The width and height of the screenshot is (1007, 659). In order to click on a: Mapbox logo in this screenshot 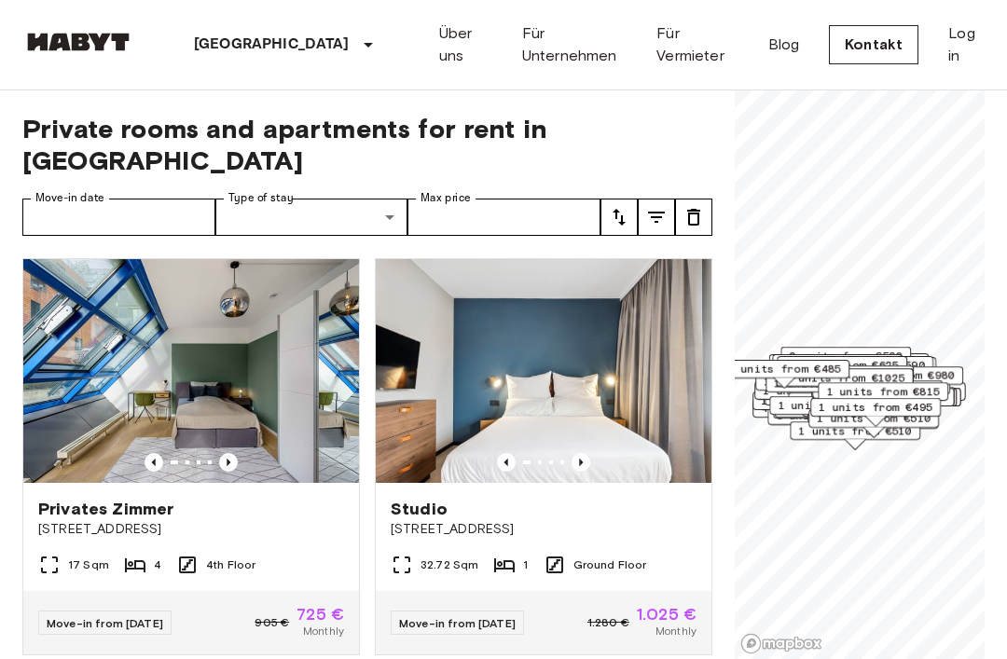, I will do `click(781, 643)`.